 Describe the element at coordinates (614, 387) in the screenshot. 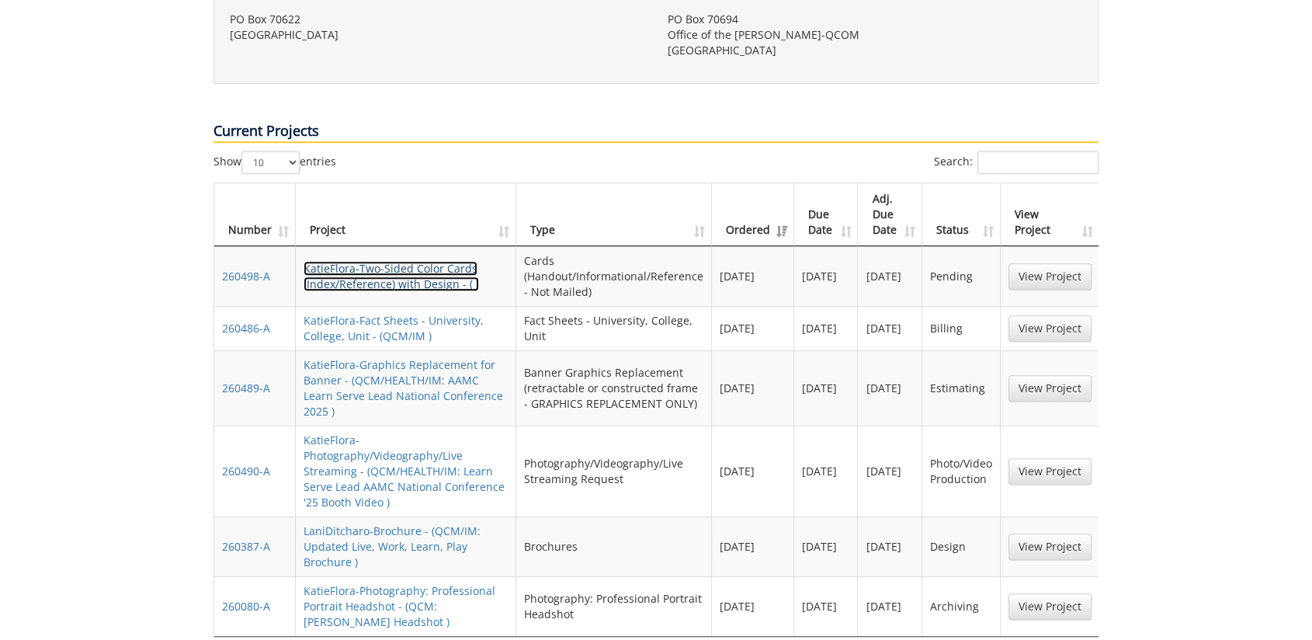

I see `td: Banner Graphics Replacement (retractable or constructed frame - GRAPHICS REPLACEMENT ONLY)` at that location.